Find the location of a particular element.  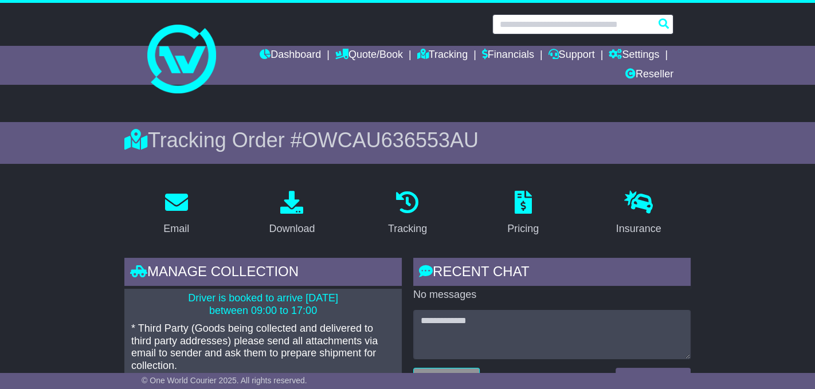

div: Pricing is located at coordinates (522, 229).